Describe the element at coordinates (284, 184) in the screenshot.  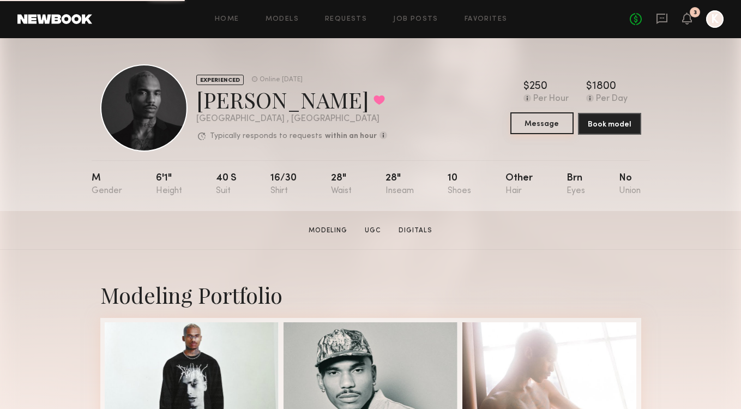
I see `div: 16/30` at that location.